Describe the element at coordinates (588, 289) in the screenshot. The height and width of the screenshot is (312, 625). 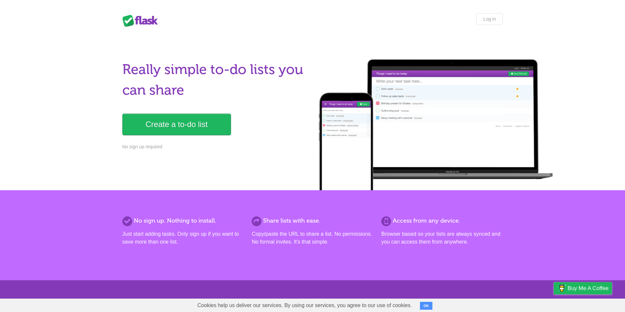
I see `span: Buy me a coffee` at that location.